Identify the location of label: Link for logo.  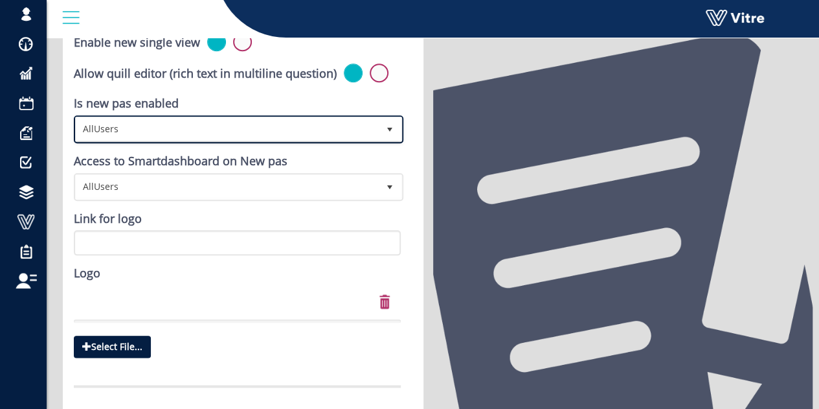
(108, 219).